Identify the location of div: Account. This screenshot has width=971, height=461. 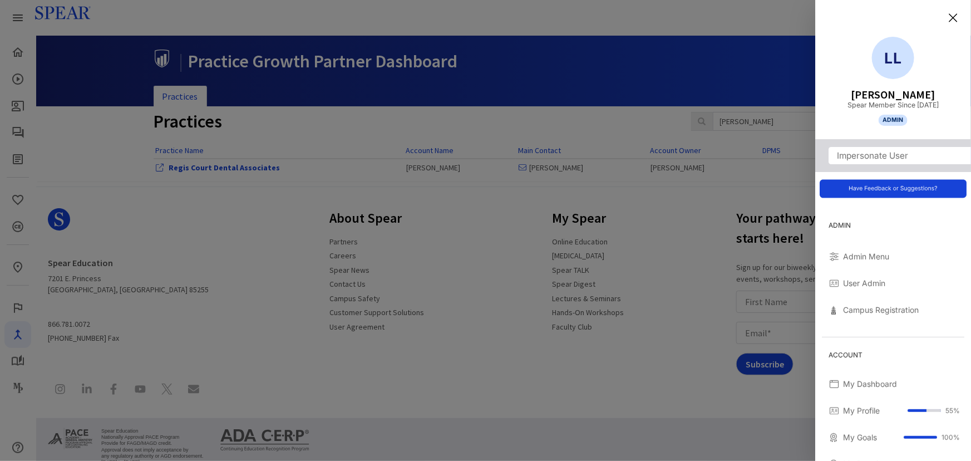
(893, 355).